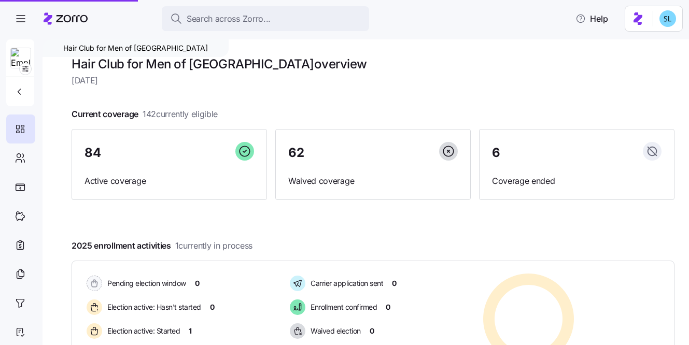  I want to click on span: Waived election, so click(334, 331).